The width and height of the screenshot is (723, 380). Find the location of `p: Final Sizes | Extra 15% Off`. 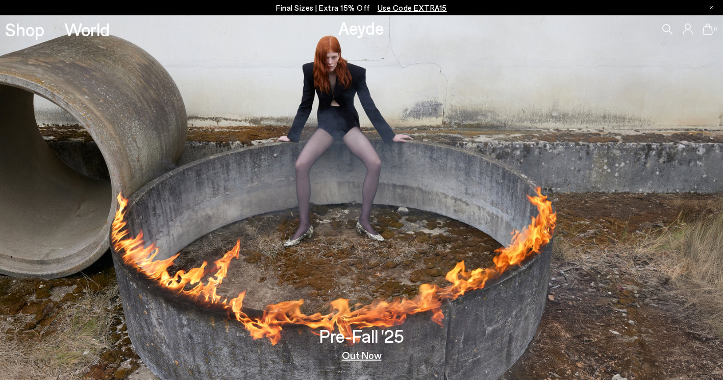

p: Final Sizes | Extra 15% Off is located at coordinates (361, 8).